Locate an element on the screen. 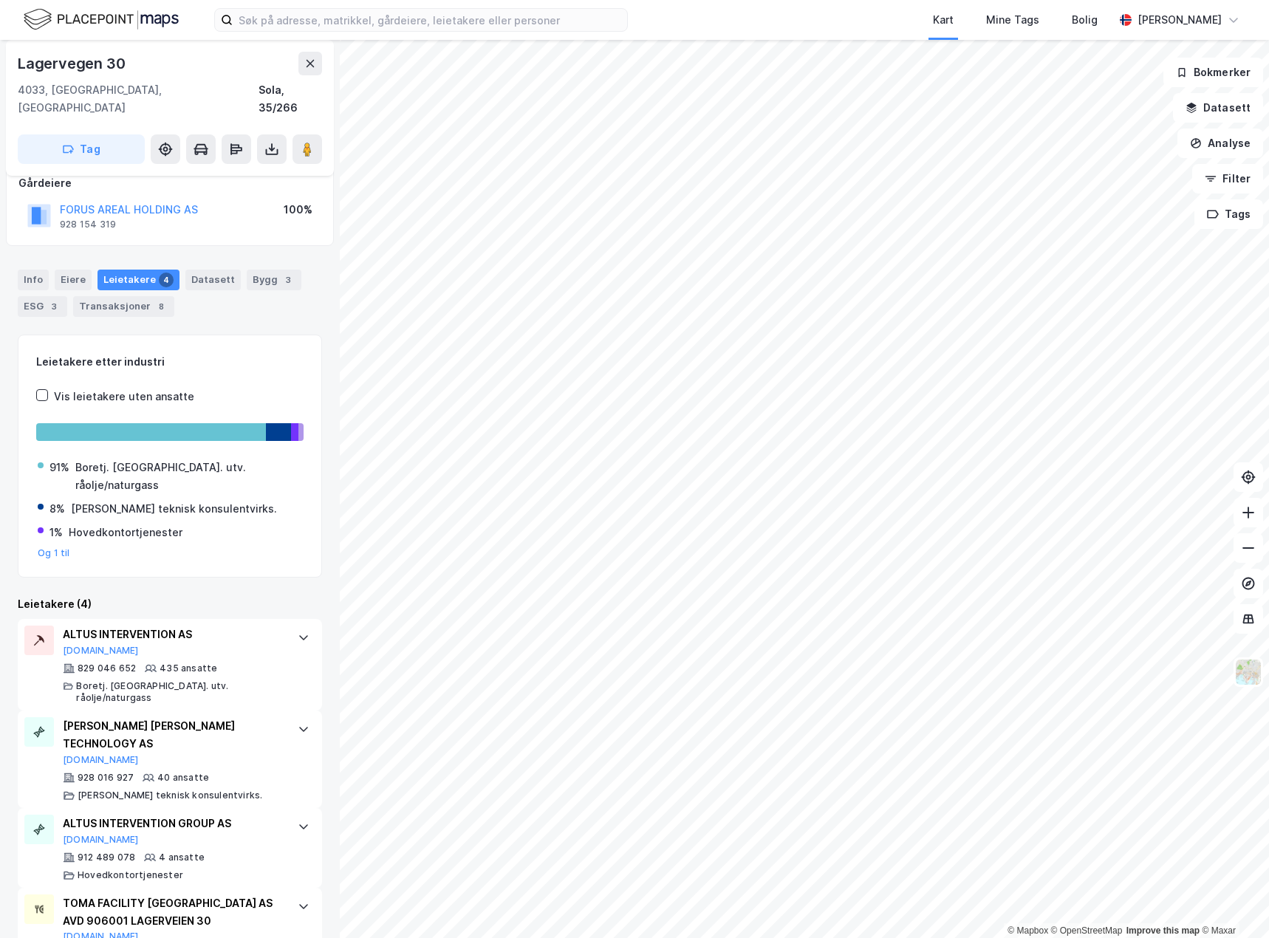 This screenshot has height=938, width=1269. div: 91% is located at coordinates (59, 467).